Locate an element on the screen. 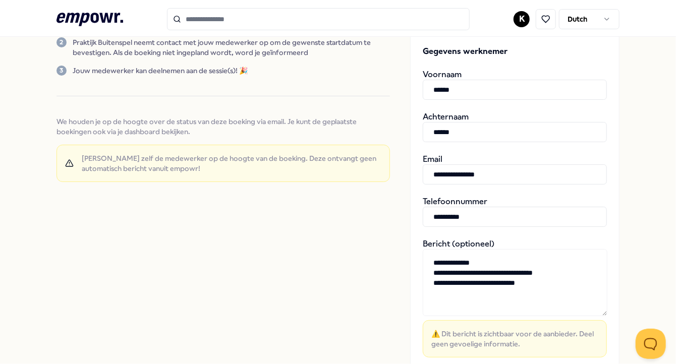 The width and height of the screenshot is (676, 364). span: We houden je op de hoogte over de status van deze boeking via email. Je kunt de geplaatste boekin... is located at coordinates (223, 127).